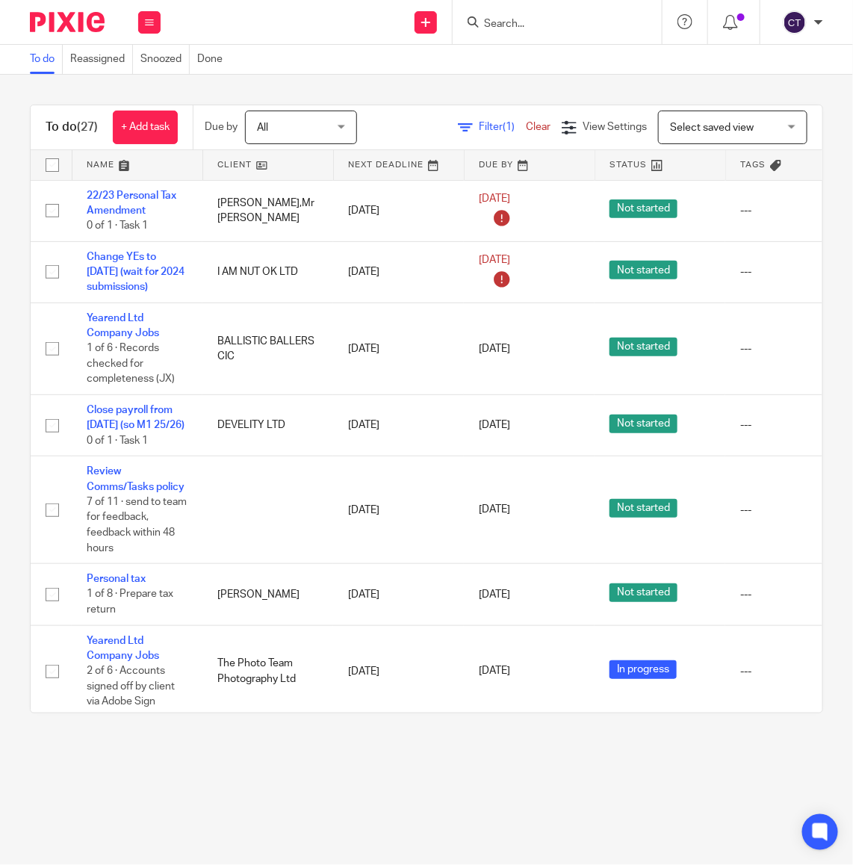  Describe the element at coordinates (116, 579) in the screenshot. I see `a: Personal tax` at that location.